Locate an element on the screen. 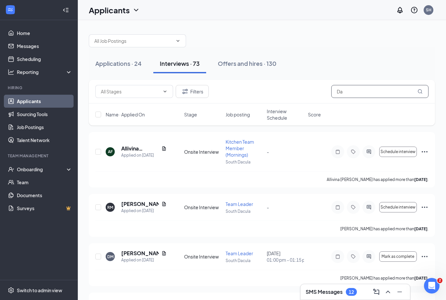 The height and width of the screenshot is (300, 446). a: Scheduling is located at coordinates (44, 59).